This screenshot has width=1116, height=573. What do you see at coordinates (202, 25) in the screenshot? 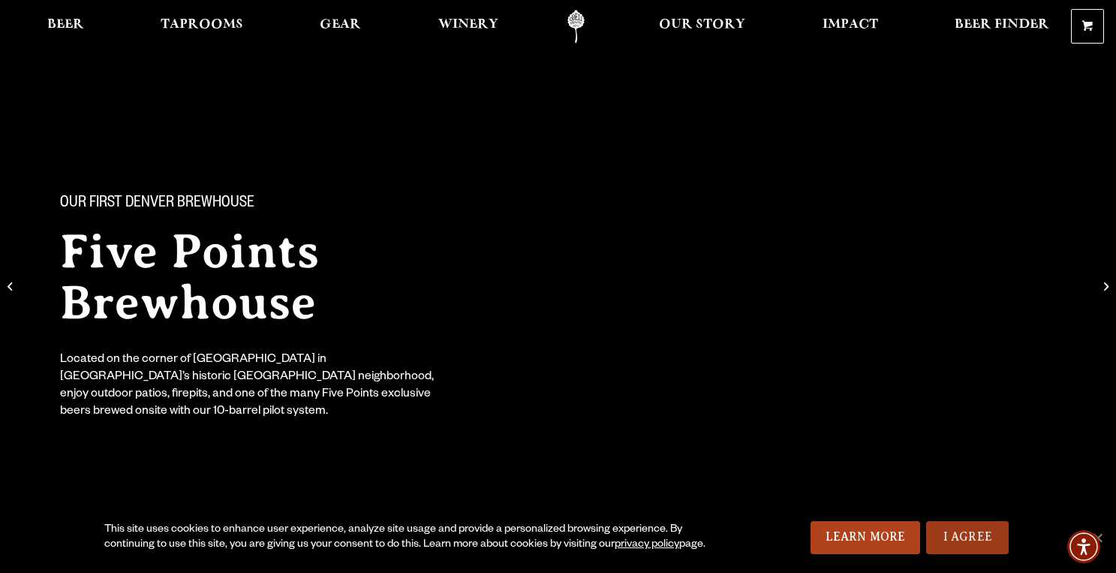
I see `span: Taprooms` at bounding box center [202, 25].